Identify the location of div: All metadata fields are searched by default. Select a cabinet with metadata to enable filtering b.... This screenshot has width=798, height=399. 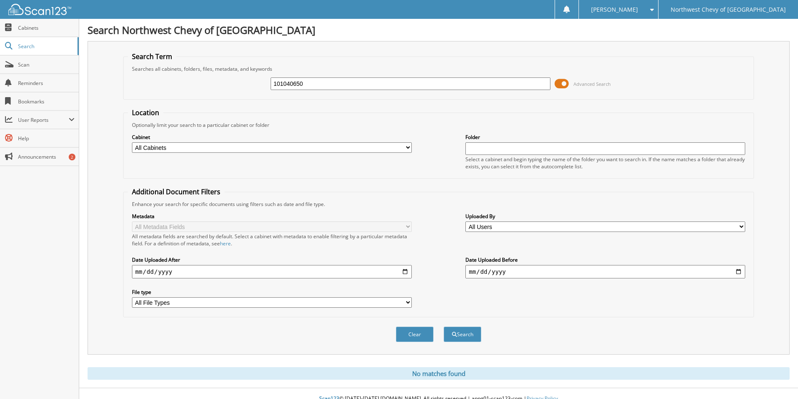
(272, 240).